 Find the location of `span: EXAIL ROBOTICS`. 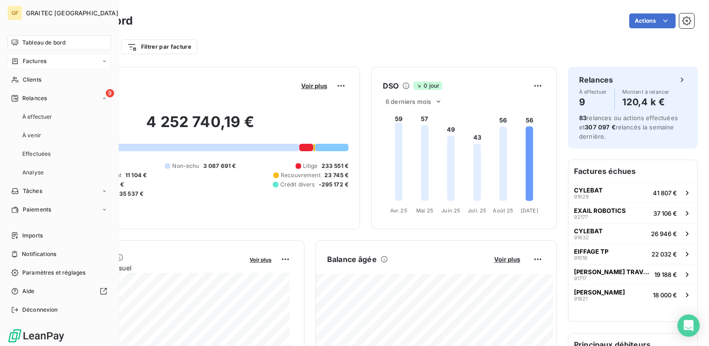

span: EXAIL ROBOTICS is located at coordinates (600, 211).